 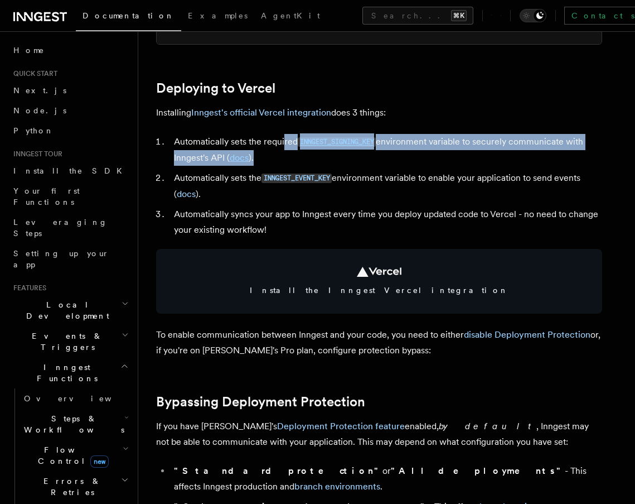 What do you see at coordinates (61, 259) in the screenshot?
I see `span: Setting up your app` at bounding box center [61, 259].